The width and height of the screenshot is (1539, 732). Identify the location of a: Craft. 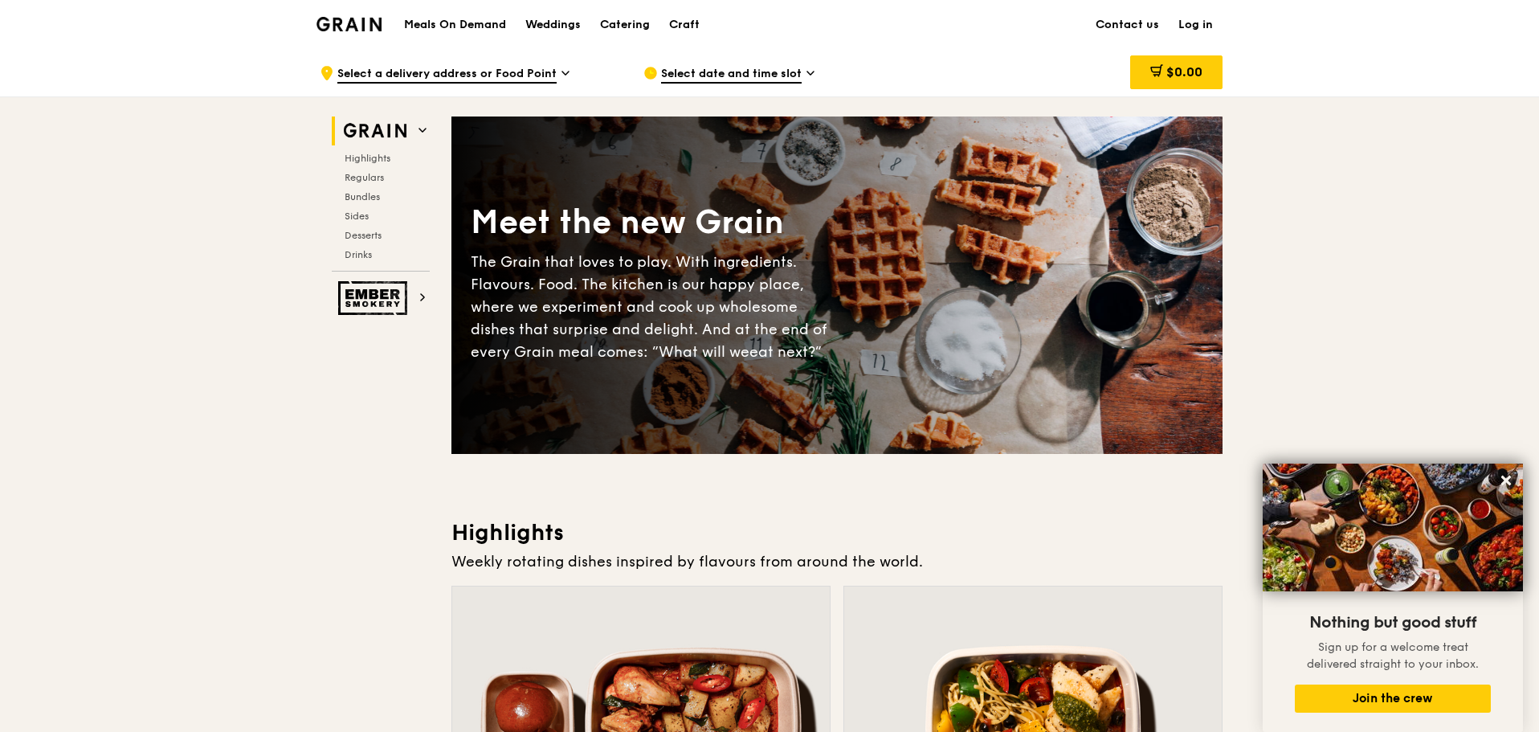
(684, 25).